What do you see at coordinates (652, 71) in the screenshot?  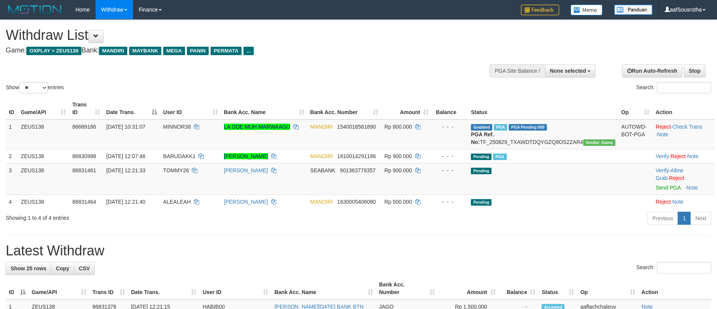 I see `a: Run Auto-Refresh` at bounding box center [652, 71].